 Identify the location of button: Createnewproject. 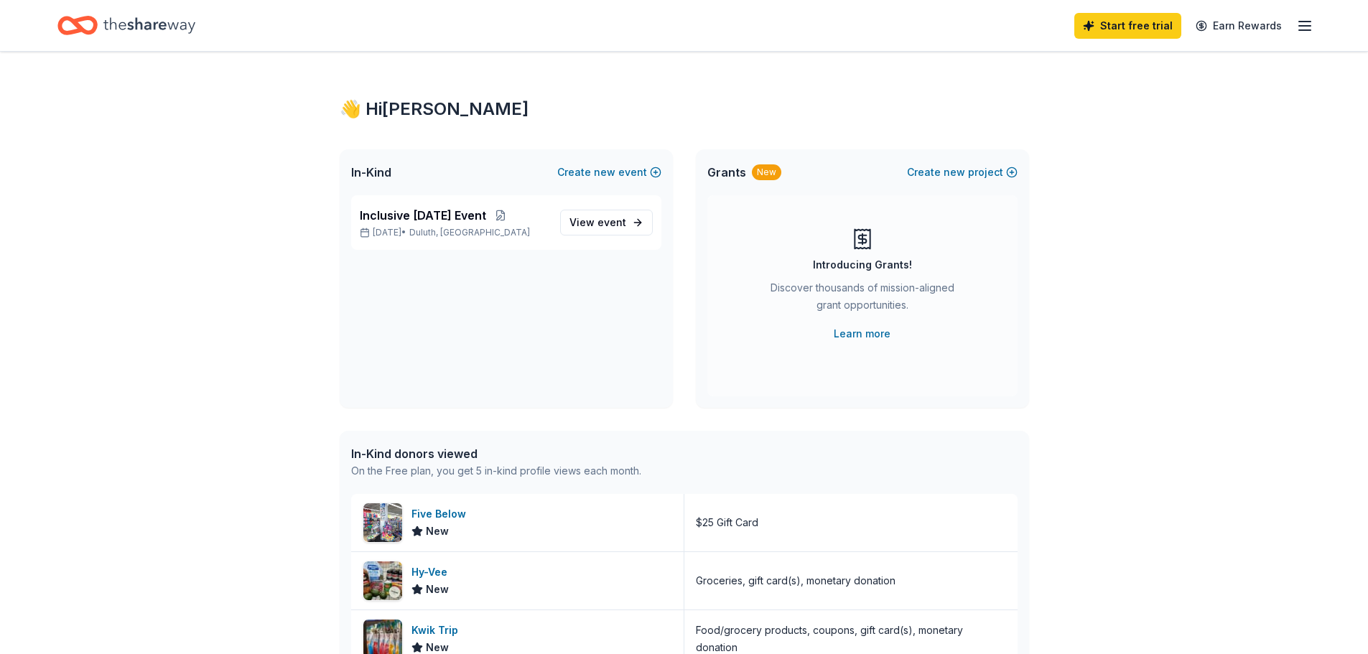
(962, 172).